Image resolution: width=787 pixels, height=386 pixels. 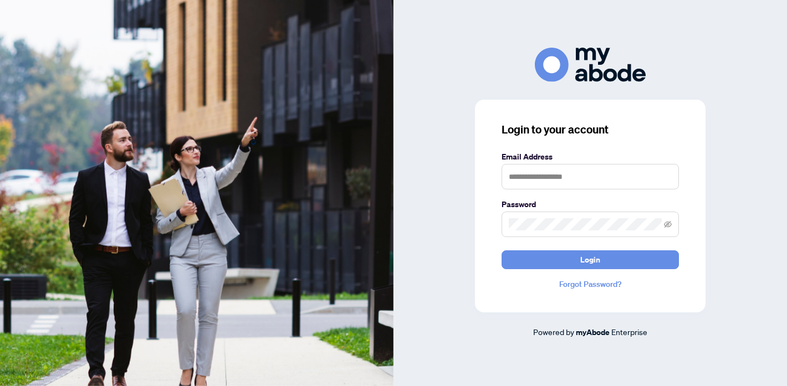 What do you see at coordinates (590, 205) in the screenshot?
I see `label: Password` at bounding box center [590, 205].